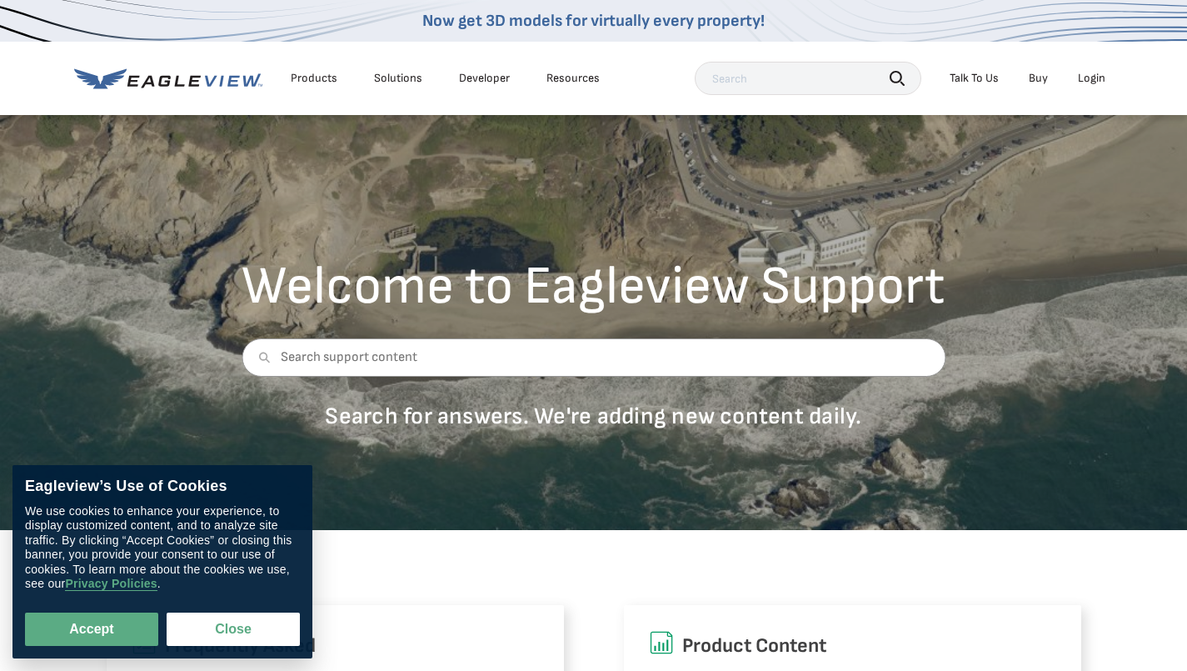 Image resolution: width=1187 pixels, height=671 pixels. What do you see at coordinates (233, 629) in the screenshot?
I see `button: Close` at bounding box center [233, 629].